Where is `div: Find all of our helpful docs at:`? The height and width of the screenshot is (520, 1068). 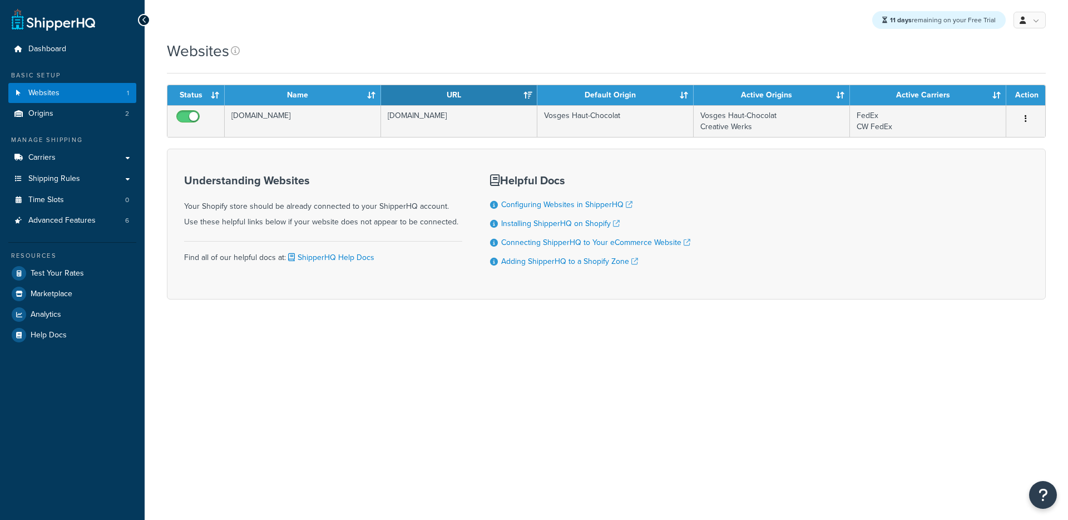 div: Find all of our helpful docs at: is located at coordinates (323, 253).